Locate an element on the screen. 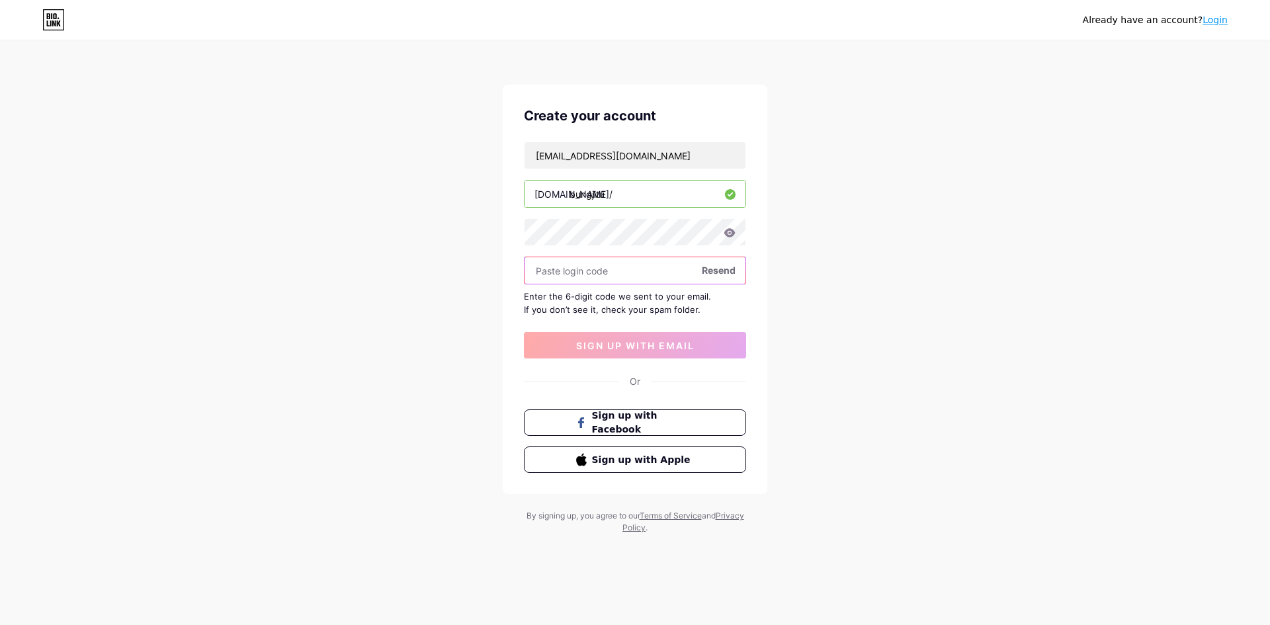  div: Already have an account? is located at coordinates (1155, 20).